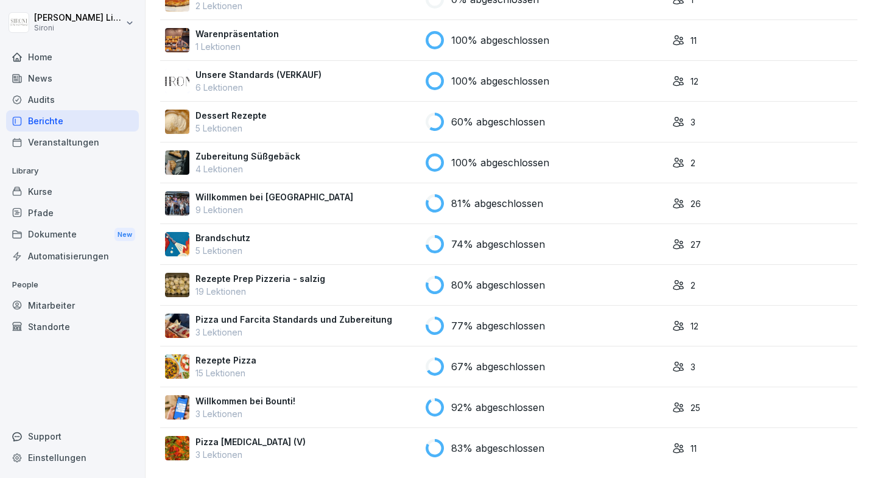 The height and width of the screenshot is (478, 872). I want to click on p: Zubereitung Süßgebäck, so click(248, 156).